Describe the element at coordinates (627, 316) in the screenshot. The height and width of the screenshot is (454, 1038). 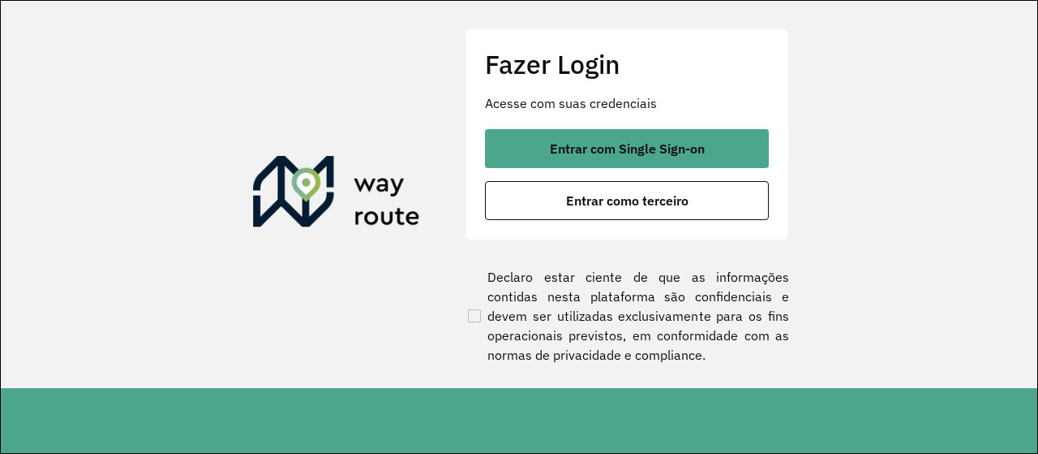
I see `label: Declaro estar ciente de que as informações contidas nesta plataforma são confidenciais e devem se...` at that location.